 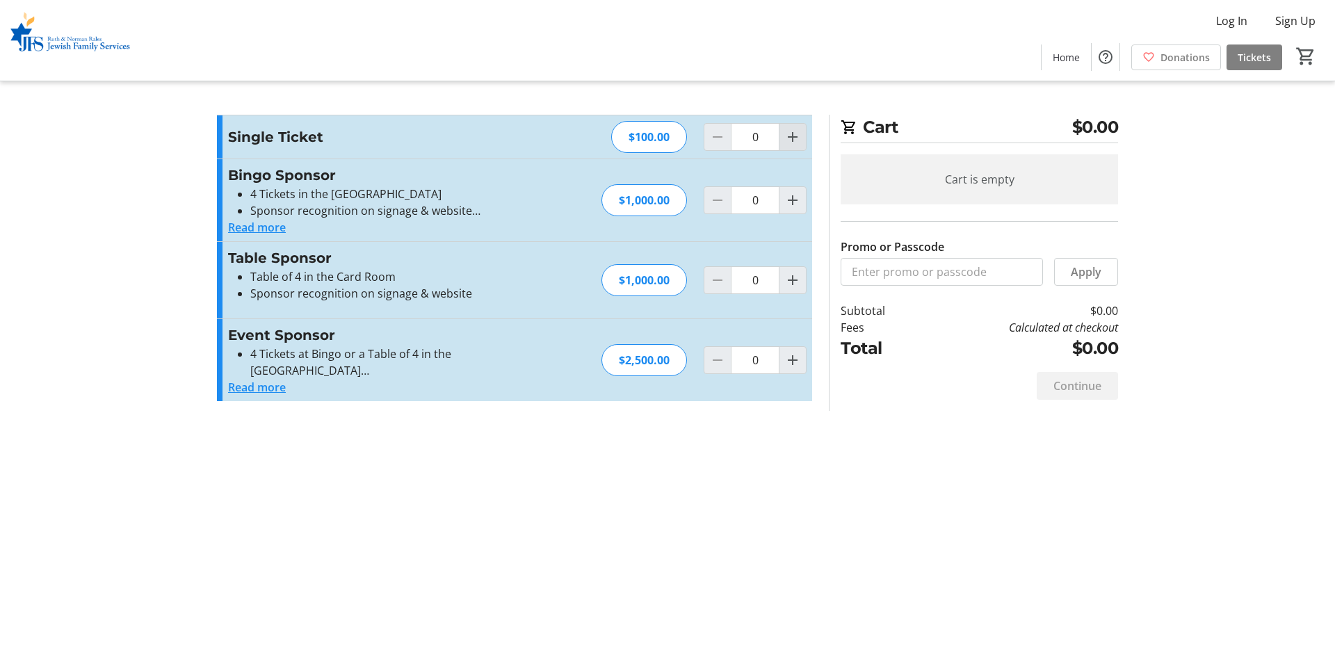 I want to click on div: $2,500.00, so click(x=644, y=360).